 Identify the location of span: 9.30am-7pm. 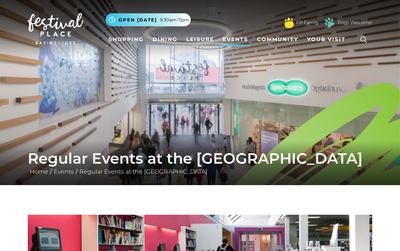
(174, 20).